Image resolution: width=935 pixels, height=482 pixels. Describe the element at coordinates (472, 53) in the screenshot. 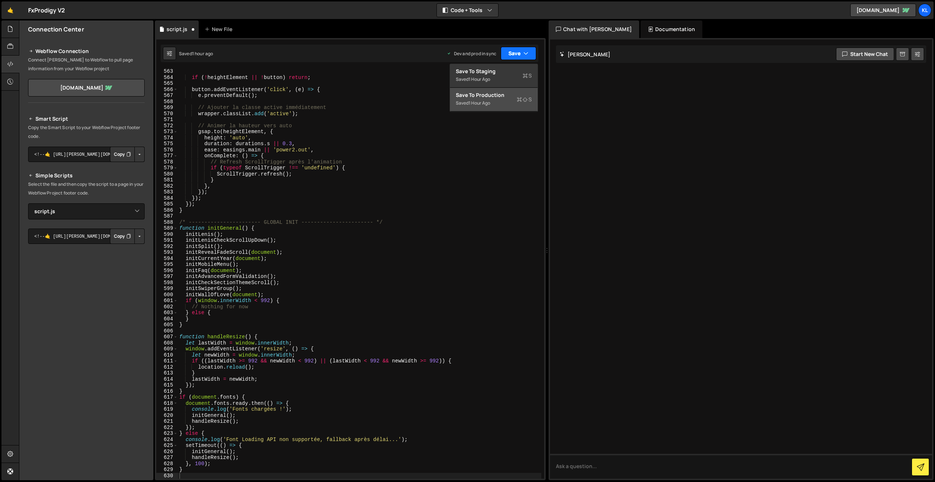

I see `div: Dev and prod in sync` at that location.